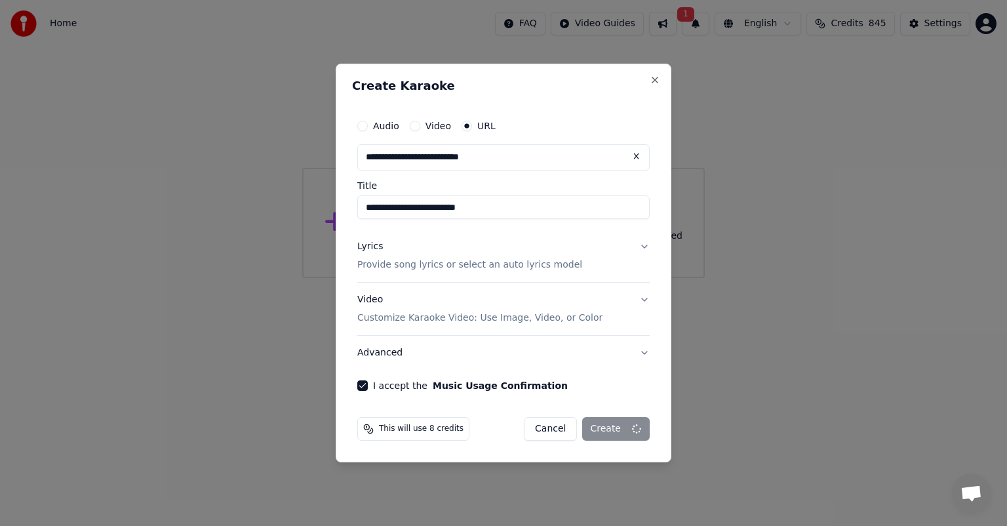 The image size is (1007, 526). I want to click on label: Video, so click(438, 126).